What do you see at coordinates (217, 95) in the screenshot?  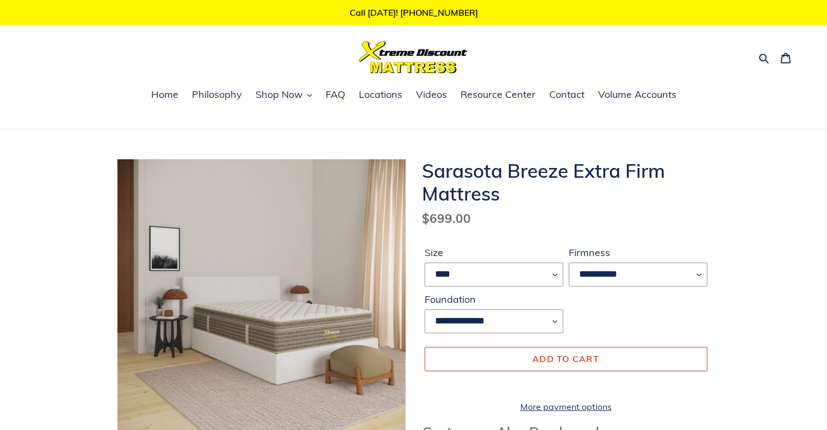 I see `span: Philosophy` at bounding box center [217, 95].